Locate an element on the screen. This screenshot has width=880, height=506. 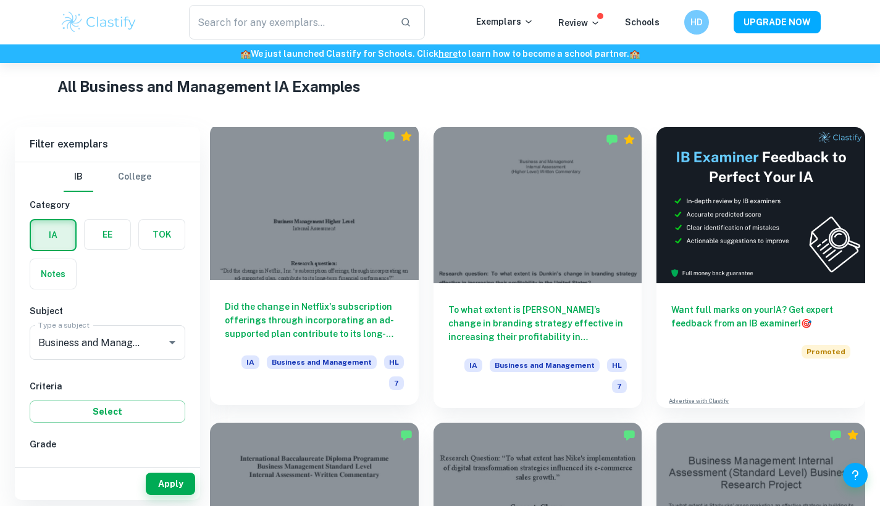
h6: Criteria is located at coordinates (107, 386).